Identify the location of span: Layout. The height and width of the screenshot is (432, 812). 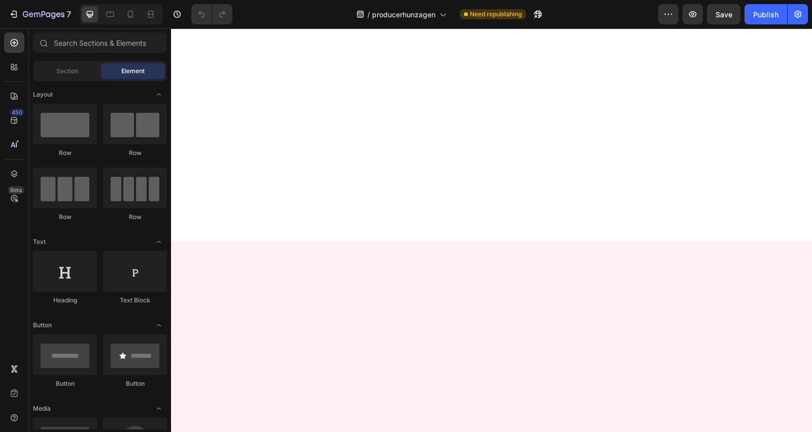
(43, 94).